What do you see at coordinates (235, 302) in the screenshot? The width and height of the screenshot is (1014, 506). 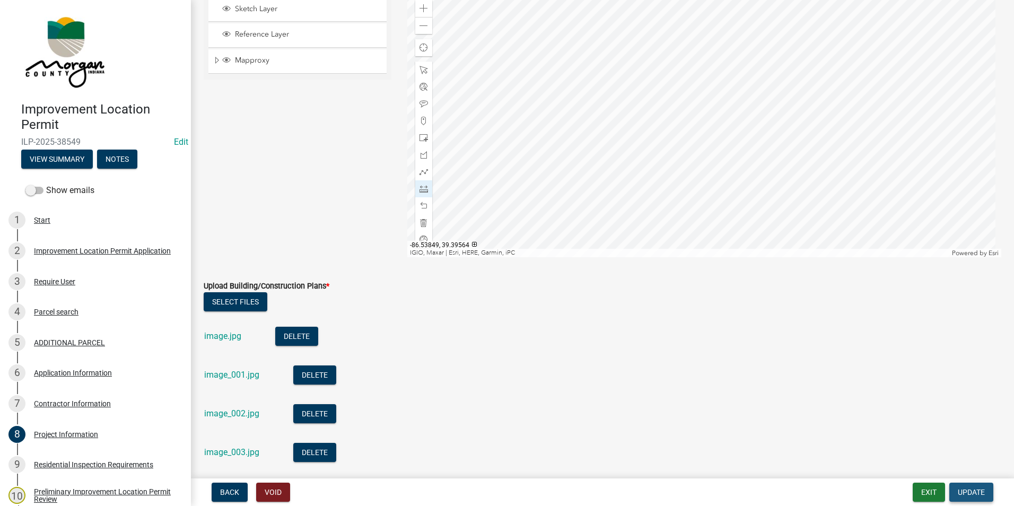 I see `button: Select files` at bounding box center [235, 302].